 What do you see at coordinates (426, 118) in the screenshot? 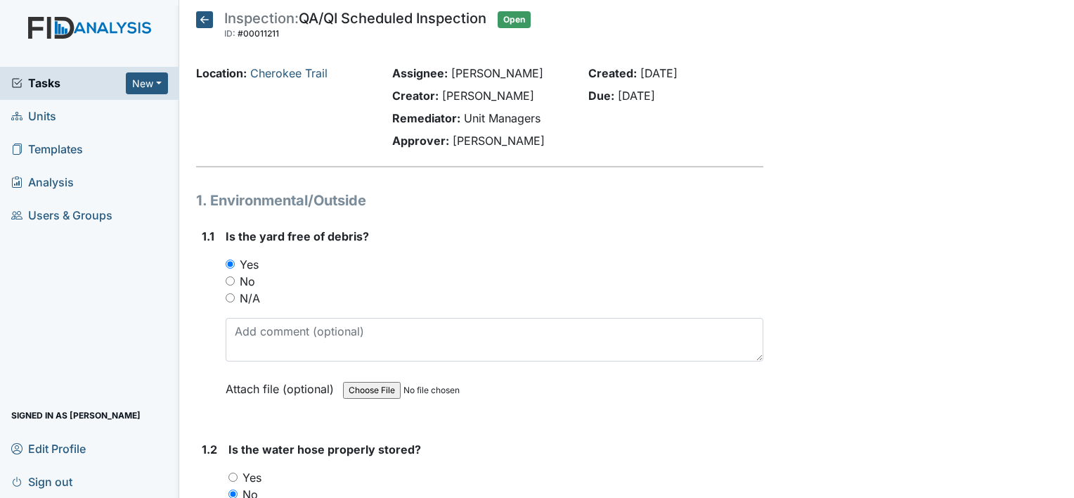
I see `strong: Remediator:` at bounding box center [426, 118].